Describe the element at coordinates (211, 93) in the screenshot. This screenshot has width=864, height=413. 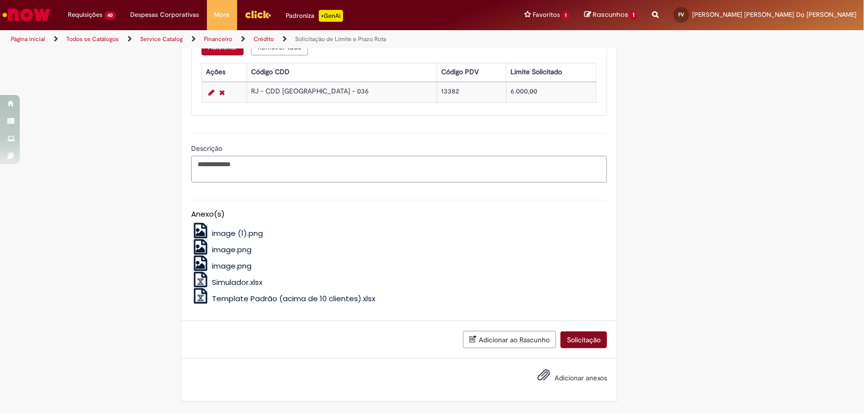
I see `a: Editar Linha 1` at that location.